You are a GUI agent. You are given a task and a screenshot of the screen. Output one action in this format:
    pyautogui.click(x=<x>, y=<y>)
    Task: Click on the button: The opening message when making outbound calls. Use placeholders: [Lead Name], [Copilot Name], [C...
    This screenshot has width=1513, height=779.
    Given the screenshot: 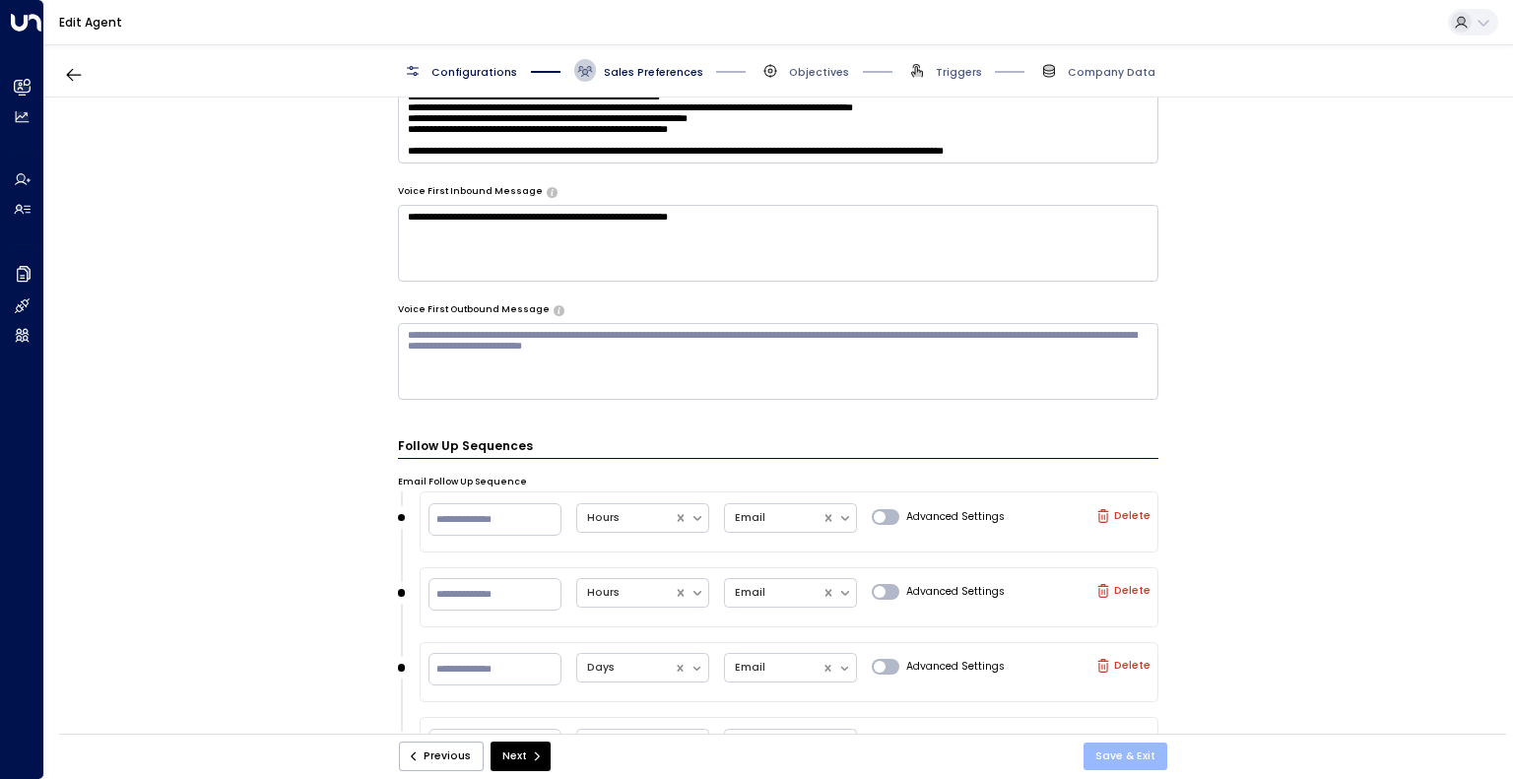 What is the action you would take?
    pyautogui.click(x=559, y=310)
    